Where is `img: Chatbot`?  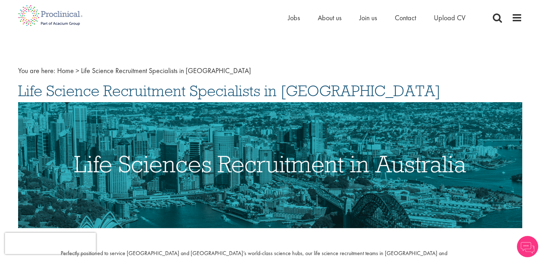 img: Chatbot is located at coordinates (528, 247).